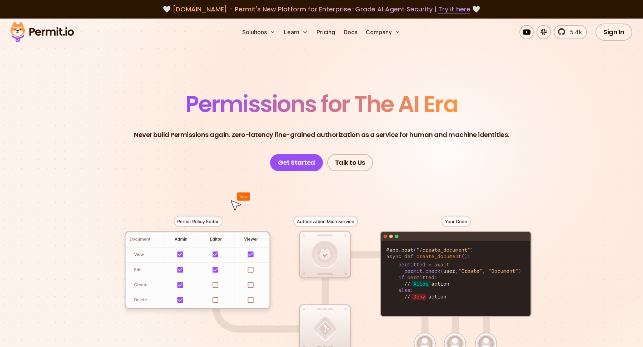 The image size is (643, 347). What do you see at coordinates (454, 9) in the screenshot?
I see `a: Try it here` at bounding box center [454, 9].